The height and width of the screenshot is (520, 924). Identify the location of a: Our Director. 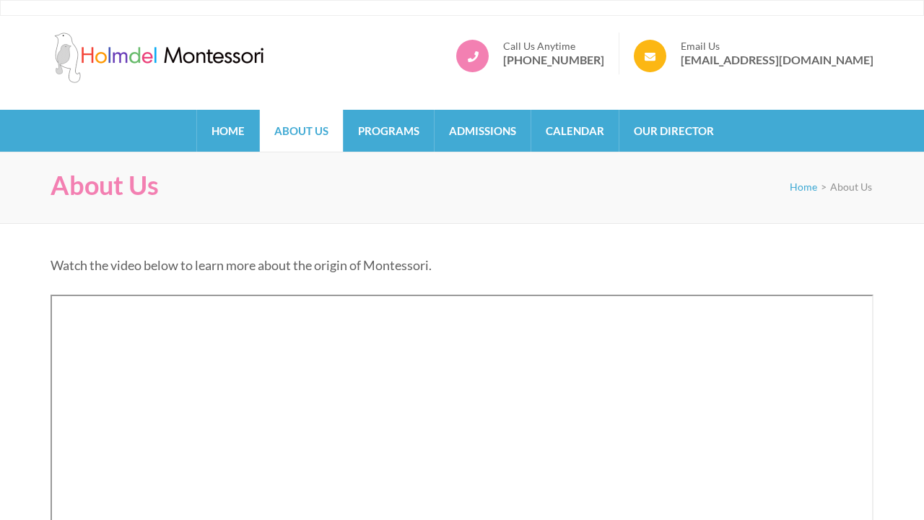
(674, 131).